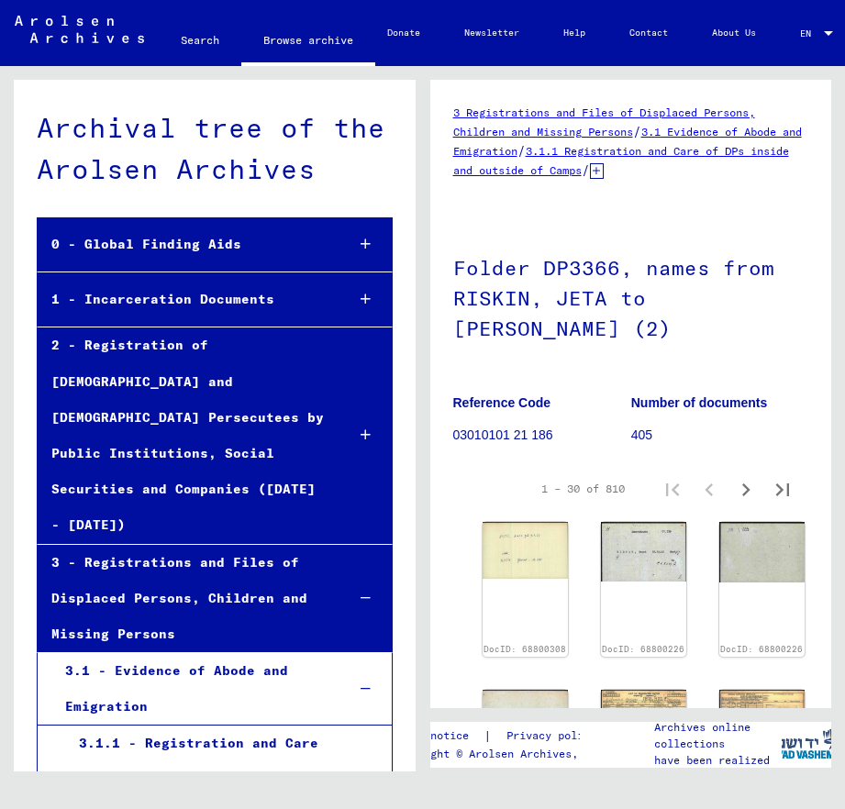  What do you see at coordinates (649, 33) in the screenshot?
I see `a: Contact` at bounding box center [649, 33].